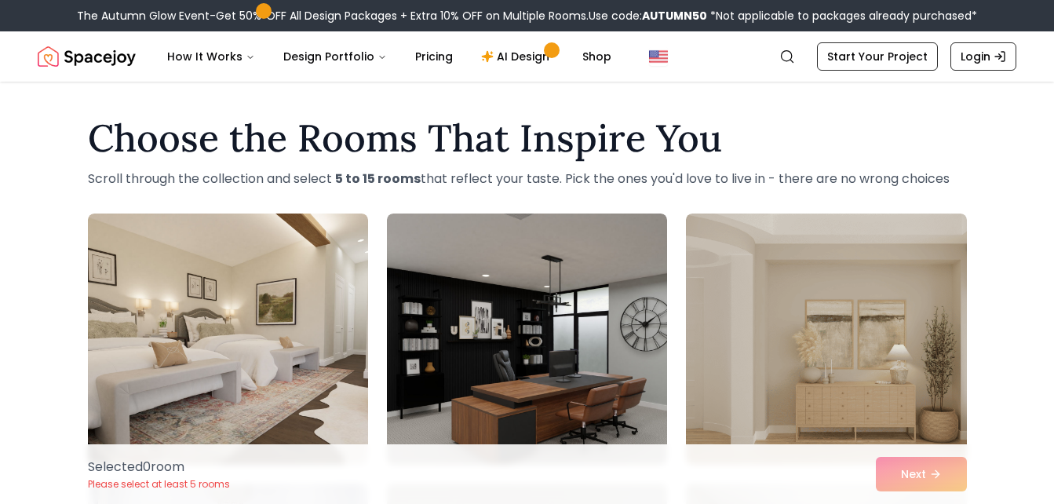  I want to click on span: *Not applicable to packages already purchased*, so click(842, 16).